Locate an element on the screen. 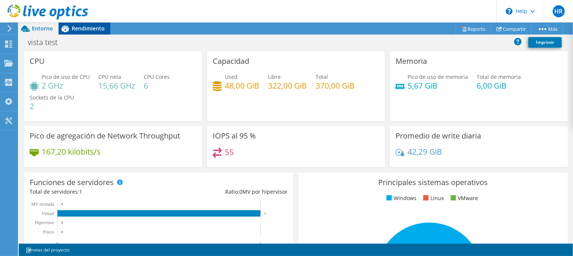  div: Ratio: MV por hipervisor is located at coordinates (223, 192).